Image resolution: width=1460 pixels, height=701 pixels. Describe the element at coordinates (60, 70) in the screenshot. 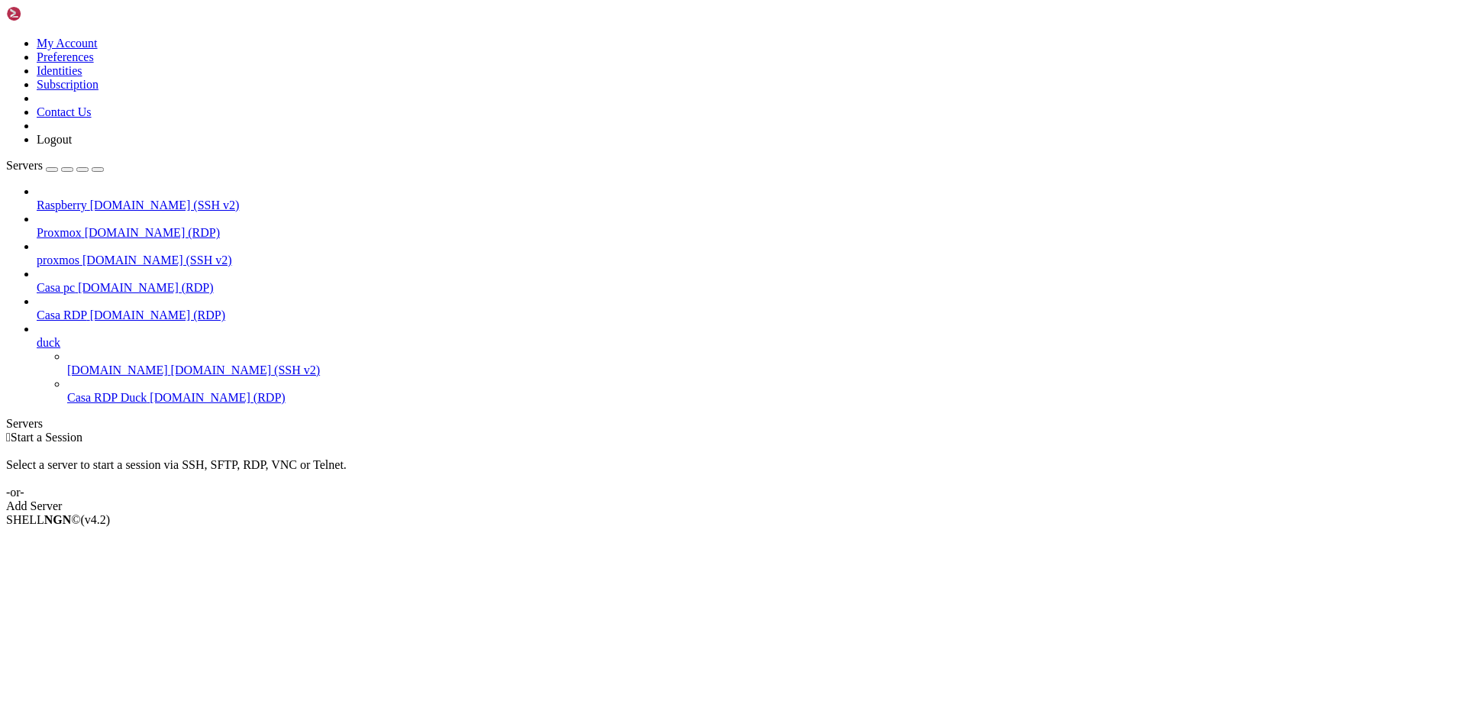

I see `a: Identities` at that location.